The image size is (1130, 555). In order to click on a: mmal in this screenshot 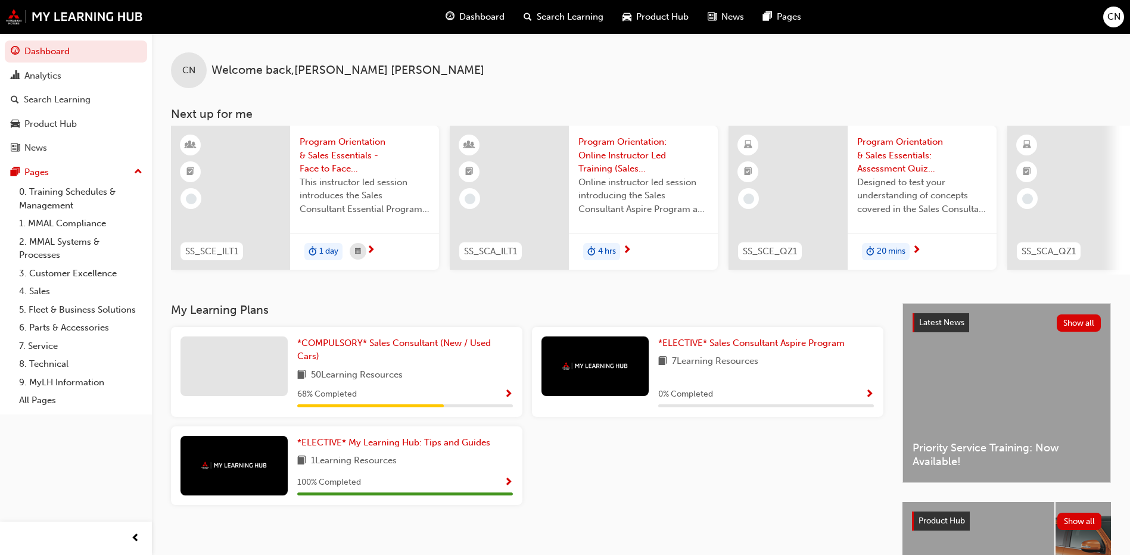, I will do `click(74, 17)`.